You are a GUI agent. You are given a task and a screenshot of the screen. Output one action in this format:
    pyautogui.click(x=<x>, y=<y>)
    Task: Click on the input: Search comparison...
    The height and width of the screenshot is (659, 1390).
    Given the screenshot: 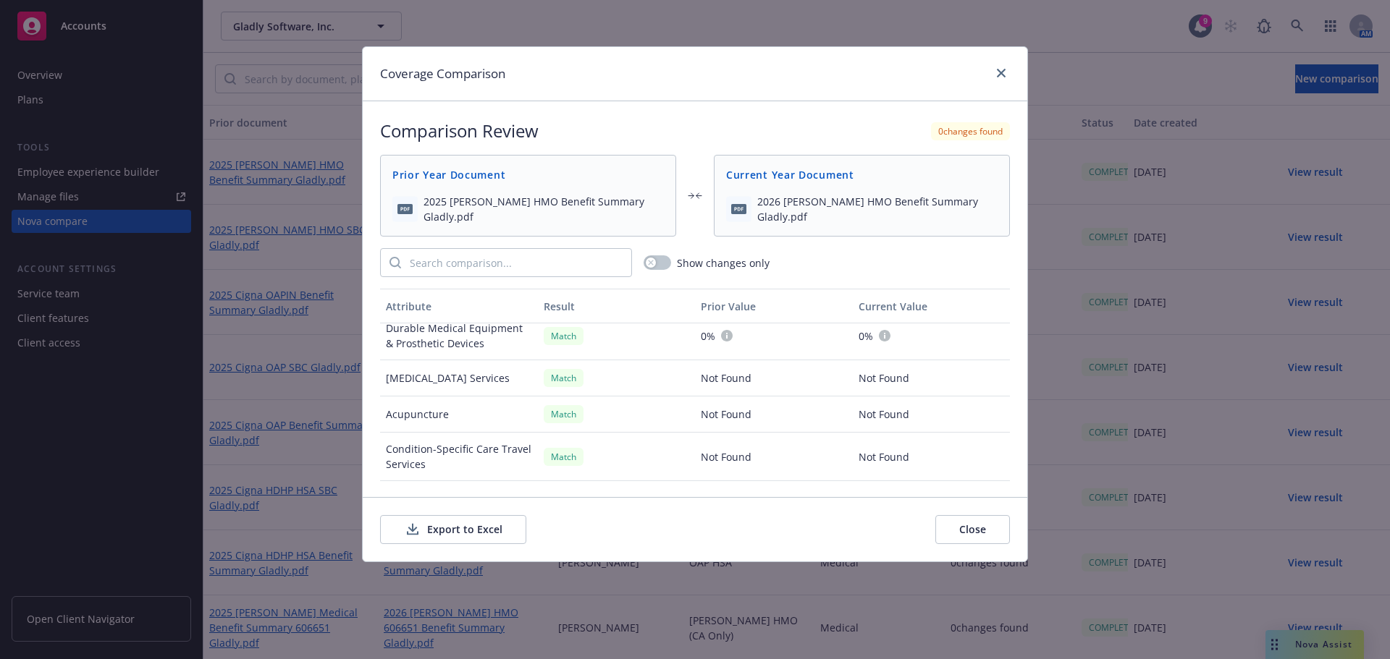 What is the action you would take?
    pyautogui.click(x=516, y=263)
    